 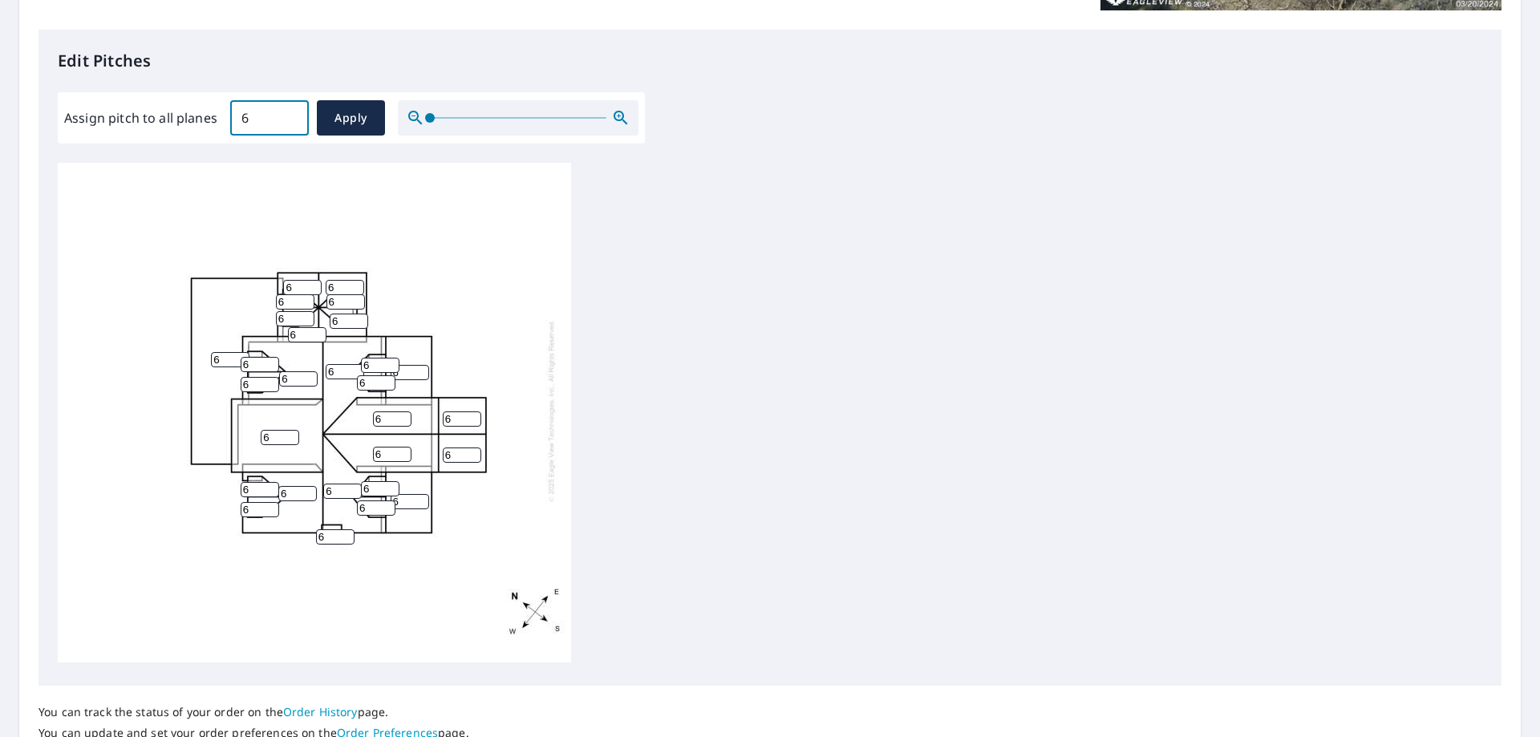 I want to click on input: 00.0, so click(x=270, y=118).